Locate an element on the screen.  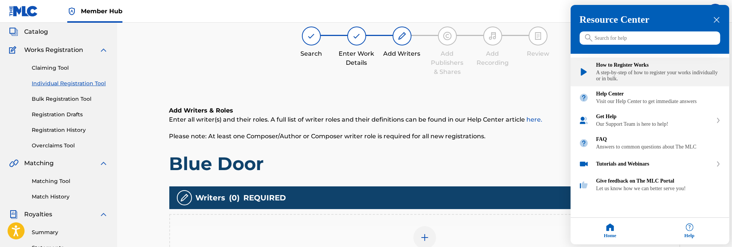
div: Visit our Help Center to get immediate answers is located at coordinates (659, 101).